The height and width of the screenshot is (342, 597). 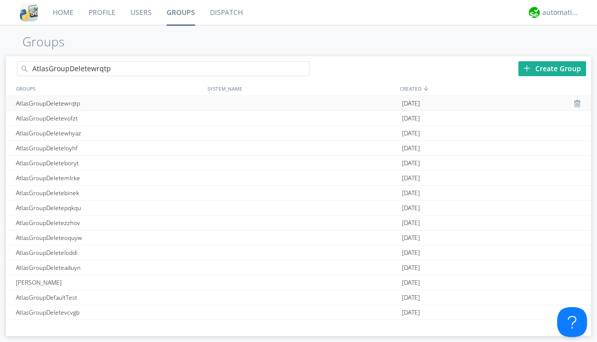 I want to click on div: AtlasGroupLoadTest, so click(x=109, y=327).